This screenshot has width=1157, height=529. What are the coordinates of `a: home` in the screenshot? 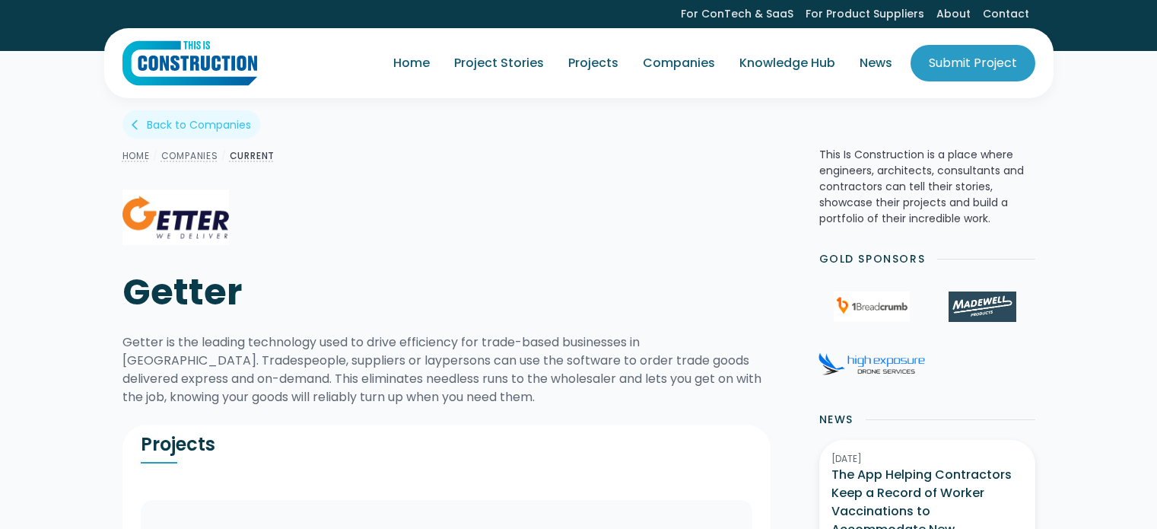 It's located at (189, 63).